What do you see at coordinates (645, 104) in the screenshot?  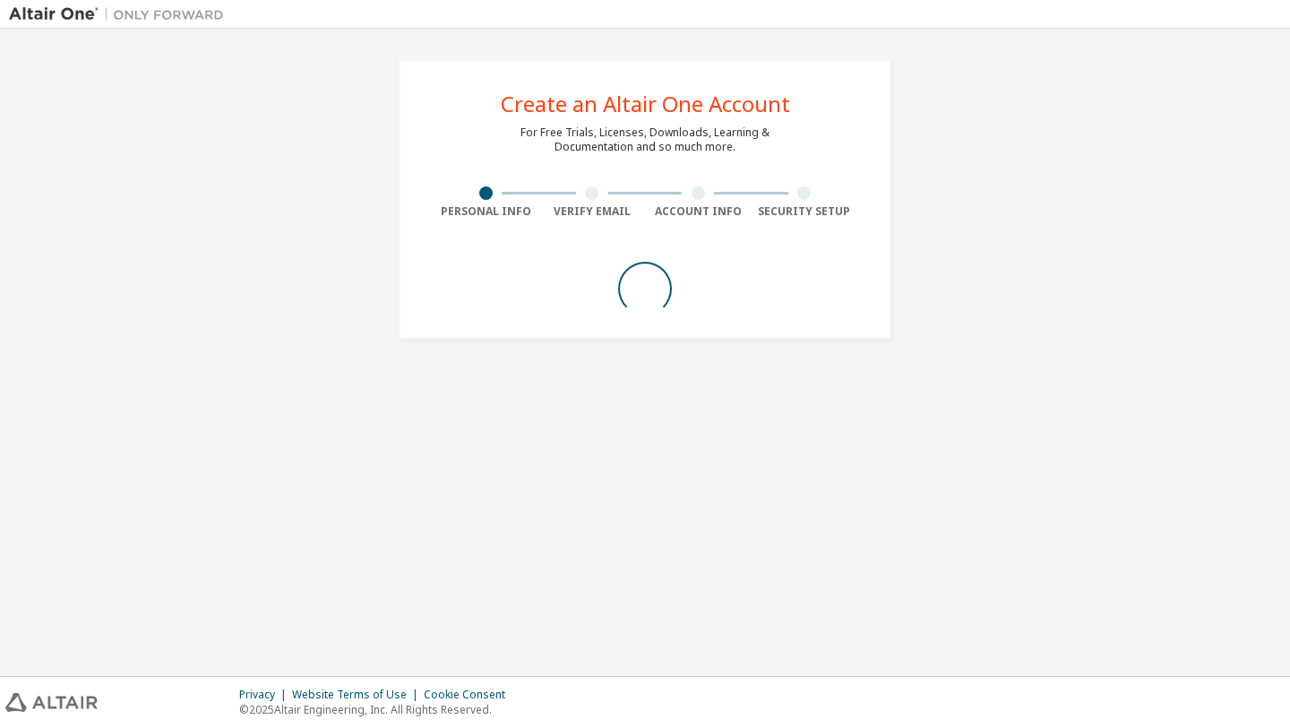 I see `div: Create an Altair One Account` at bounding box center [645, 104].